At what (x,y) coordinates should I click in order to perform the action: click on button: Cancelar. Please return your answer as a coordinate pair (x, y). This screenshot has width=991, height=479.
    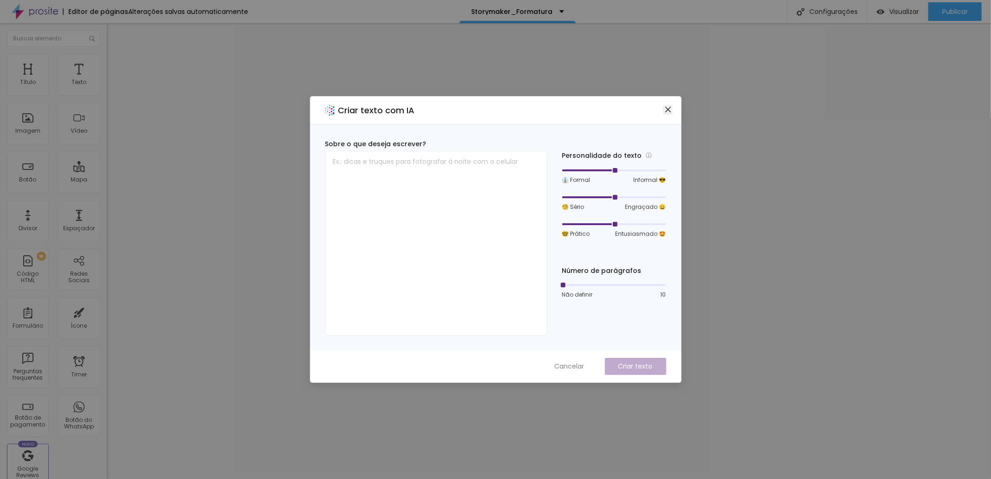
    Looking at the image, I should click on (570, 367).